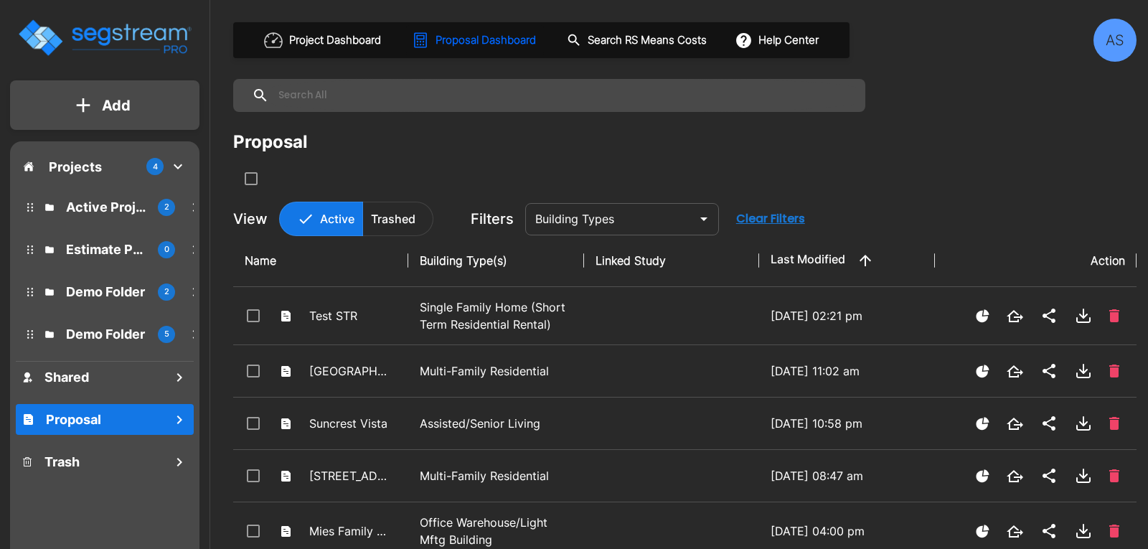 The height and width of the screenshot is (549, 1148). I want to click on button: Search RS Means Costs, so click(638, 40).